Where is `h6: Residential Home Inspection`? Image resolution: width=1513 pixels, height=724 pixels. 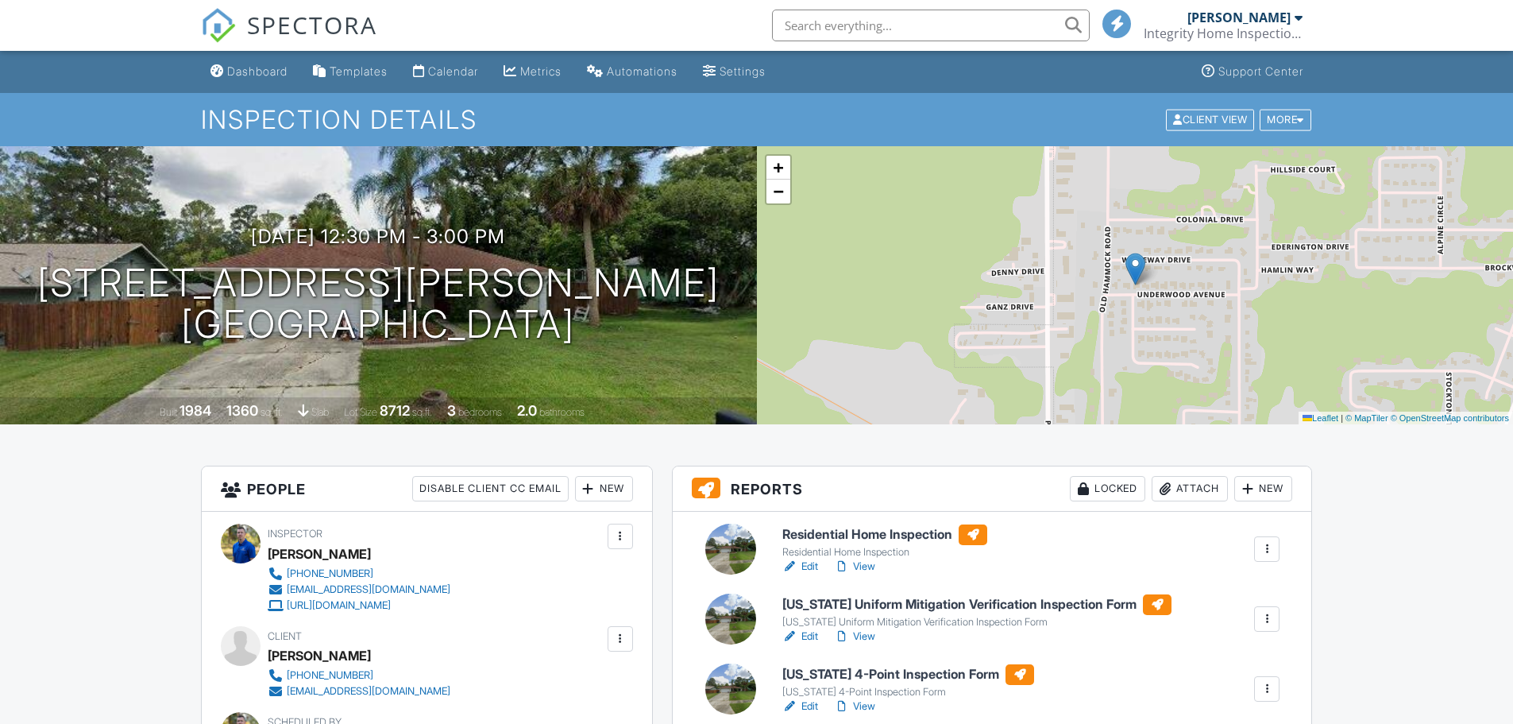
h6: Residential Home Inspection is located at coordinates (885, 535).